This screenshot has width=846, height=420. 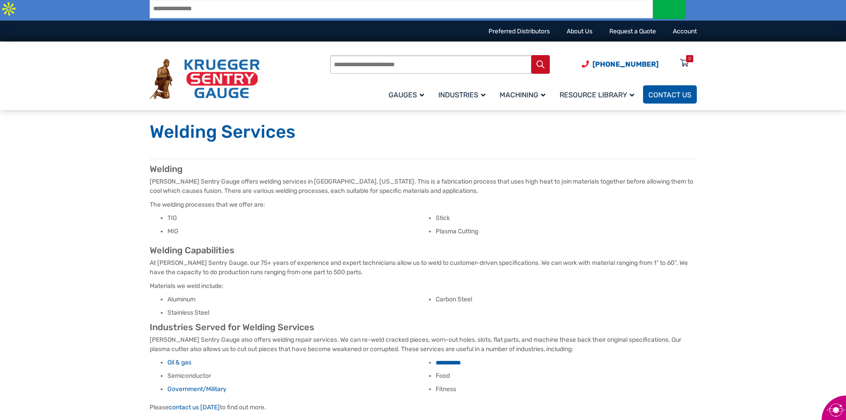 I want to click on a: Resource Library, so click(x=599, y=94).